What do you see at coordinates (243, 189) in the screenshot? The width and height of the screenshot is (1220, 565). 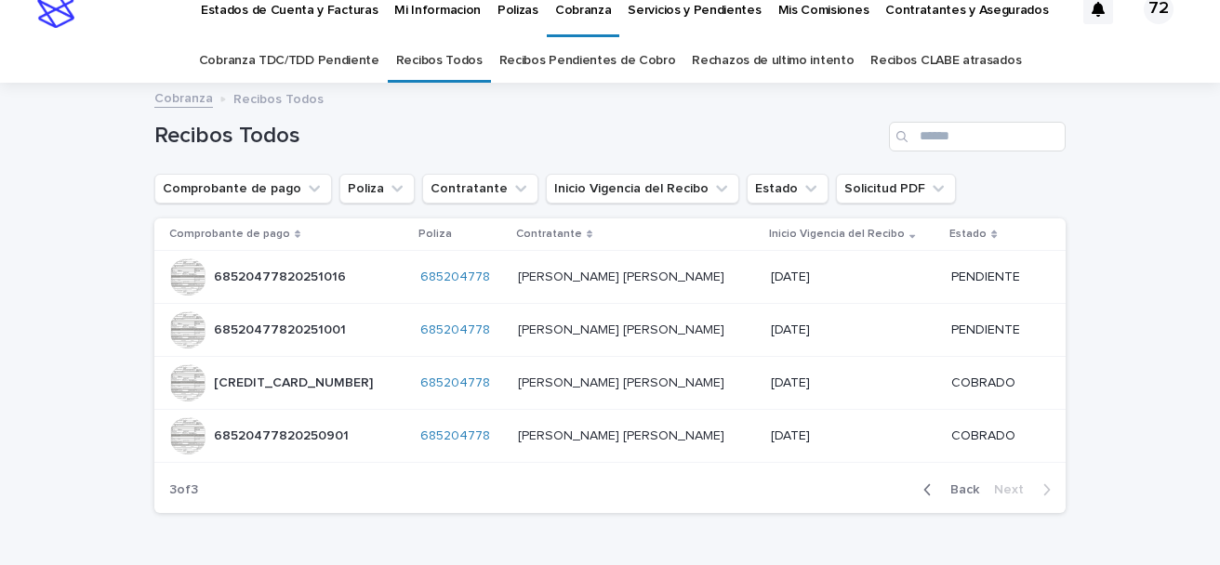 I see `button: Comprobante de pago` at bounding box center [243, 189].